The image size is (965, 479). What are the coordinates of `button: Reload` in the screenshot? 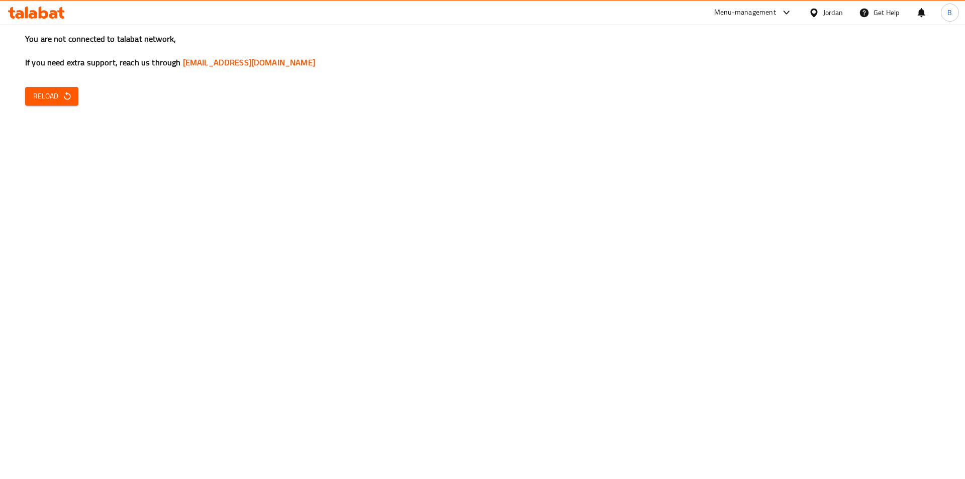 It's located at (52, 96).